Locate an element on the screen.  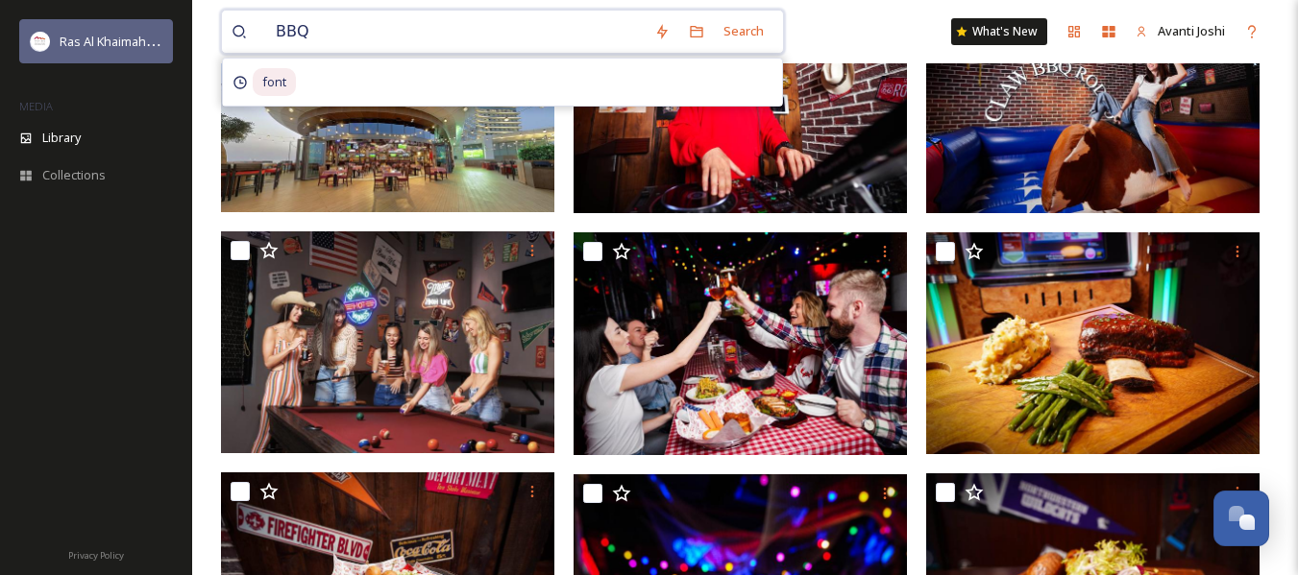
span: Ras Al Khaimah Tourism Development Authority is located at coordinates (195, 40).